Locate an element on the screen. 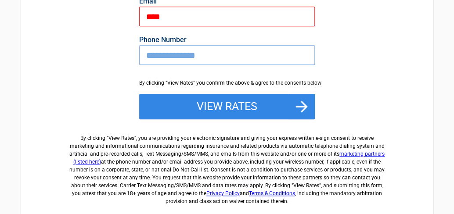 The height and width of the screenshot is (214, 454). label: By clicking " ", you are providing your electronic signature and giving your express written e-si... is located at coordinates (227, 166).